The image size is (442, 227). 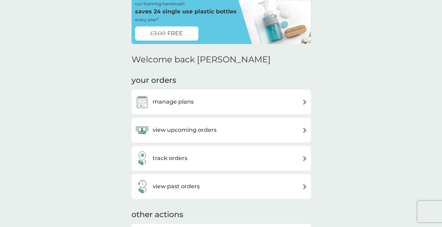 What do you see at coordinates (170, 158) in the screenshot?
I see `h3: track orders` at bounding box center [170, 158].